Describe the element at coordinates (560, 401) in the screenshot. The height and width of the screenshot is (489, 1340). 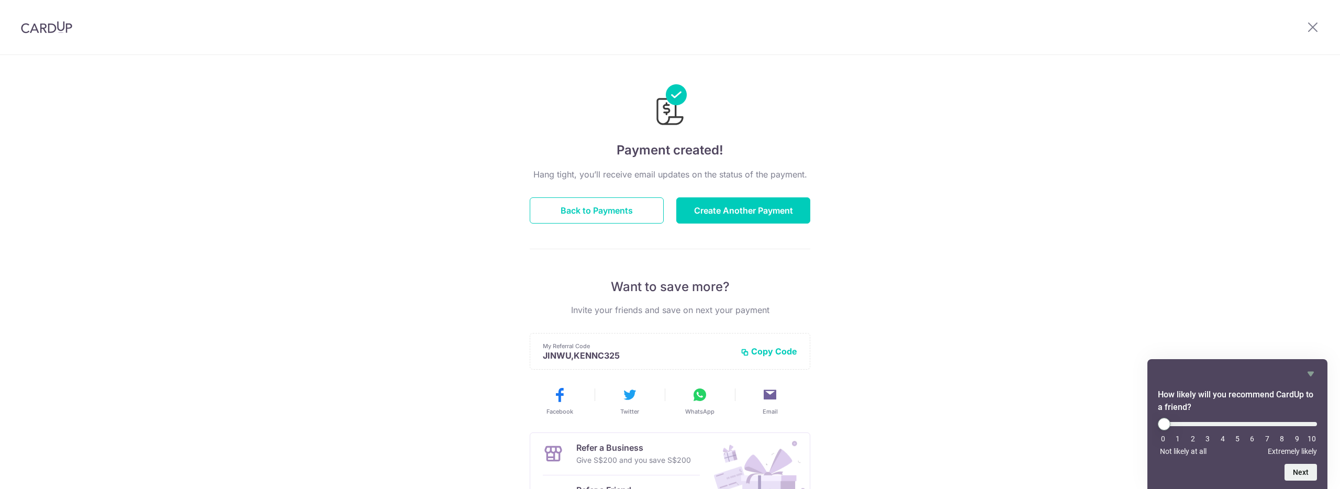
I see `button: Facebook` at that location.